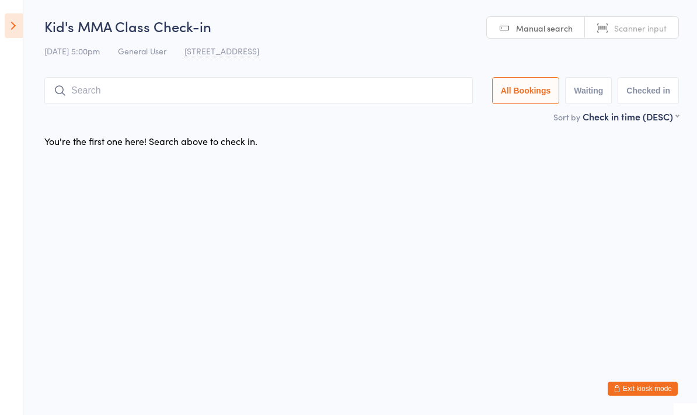 The height and width of the screenshot is (415, 697). I want to click on button: Waiting, so click(589, 91).